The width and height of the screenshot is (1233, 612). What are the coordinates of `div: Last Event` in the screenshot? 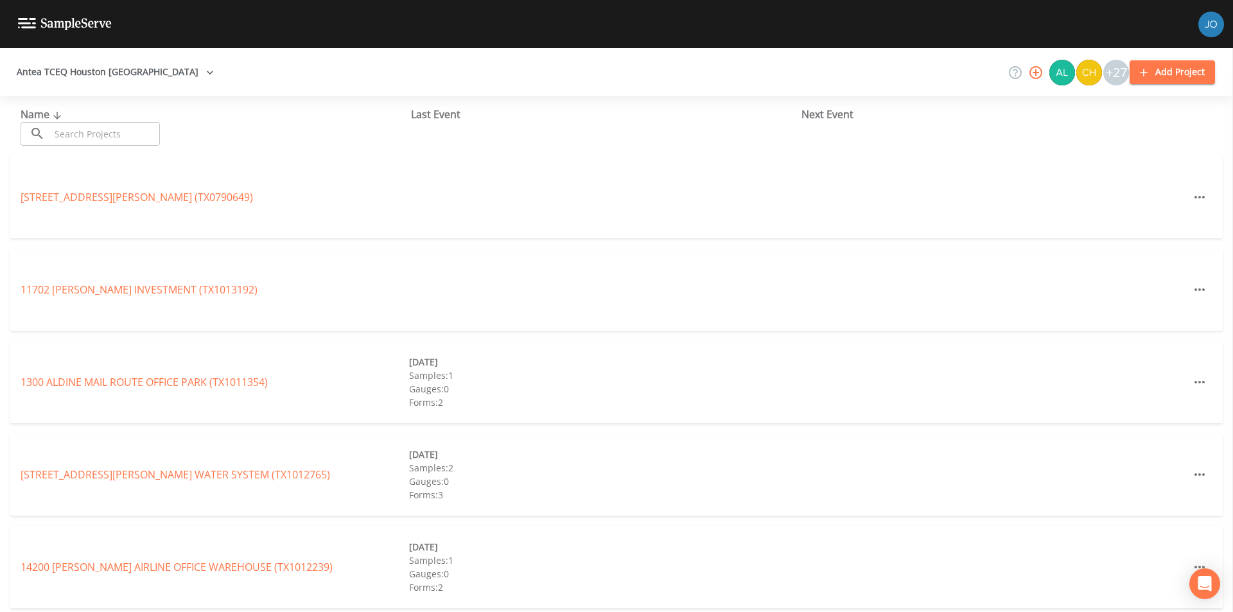 It's located at (606, 114).